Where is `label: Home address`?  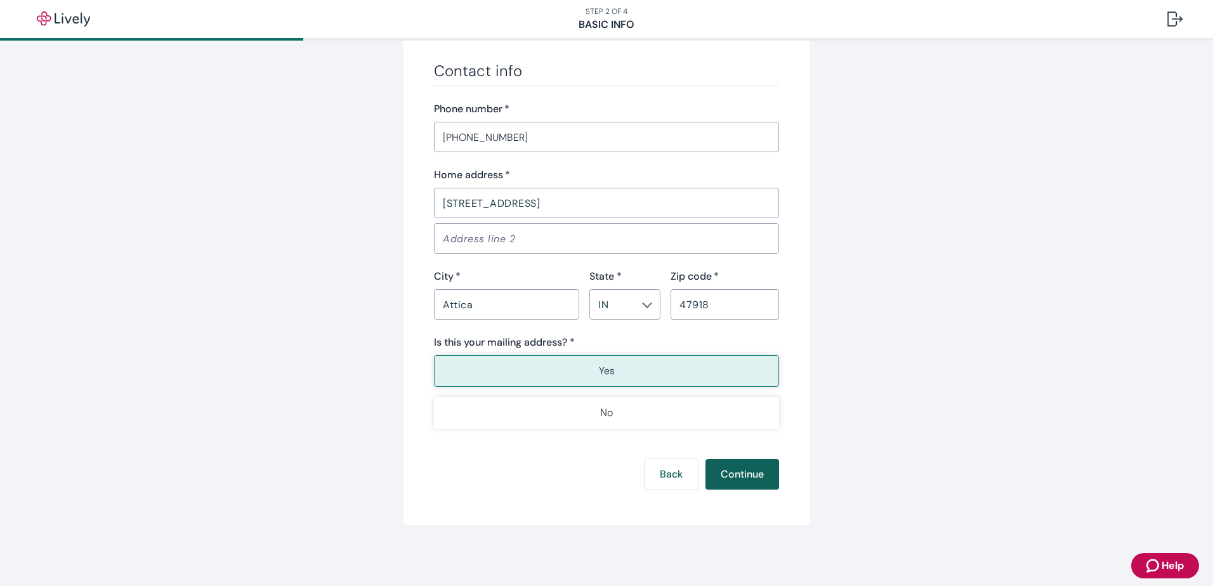 label: Home address is located at coordinates (472, 175).